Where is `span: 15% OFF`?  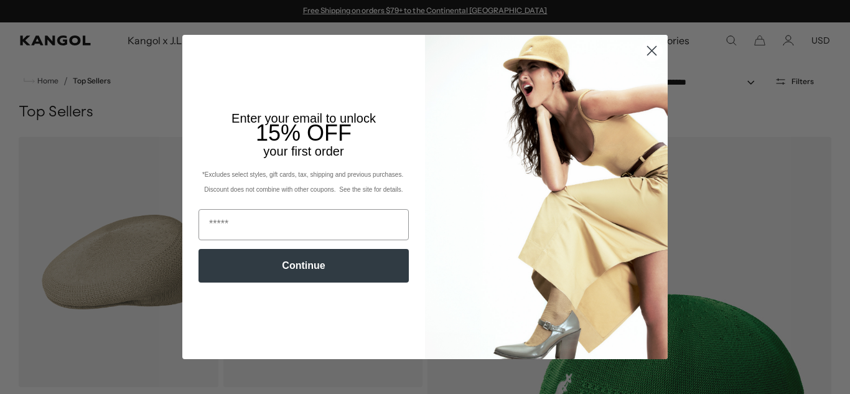 span: 15% OFF is located at coordinates (304, 133).